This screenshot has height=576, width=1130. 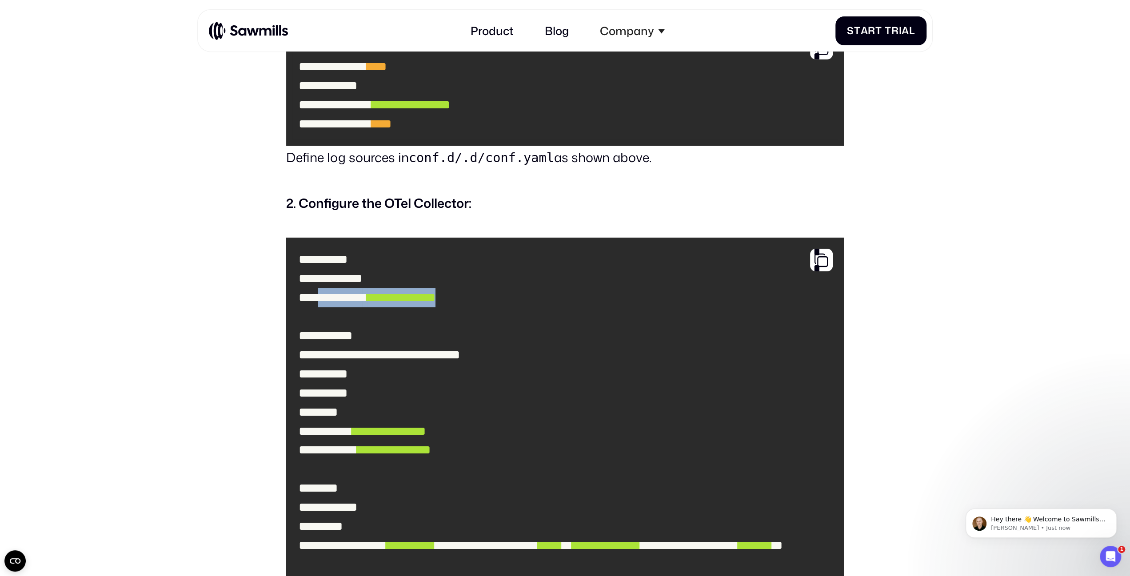 What do you see at coordinates (481, 158) in the screenshot?
I see `code: conf.d/` at bounding box center [481, 158].